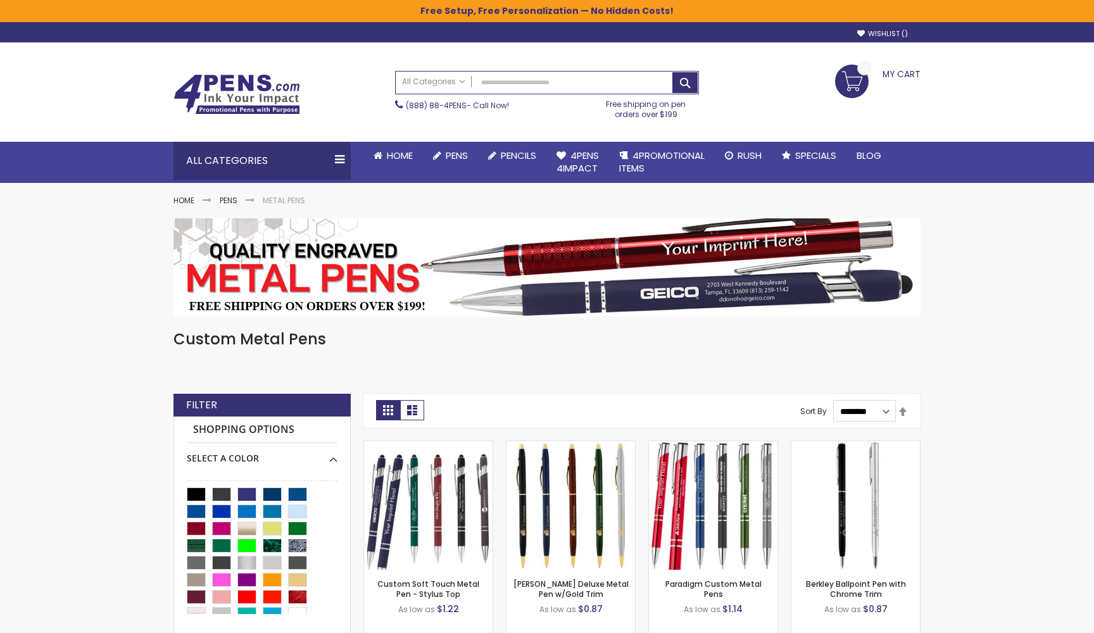  I want to click on strong: Filter, so click(201, 405).